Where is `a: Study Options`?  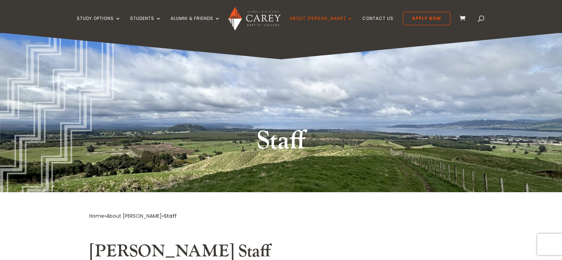
a: Study Options is located at coordinates (99, 24).